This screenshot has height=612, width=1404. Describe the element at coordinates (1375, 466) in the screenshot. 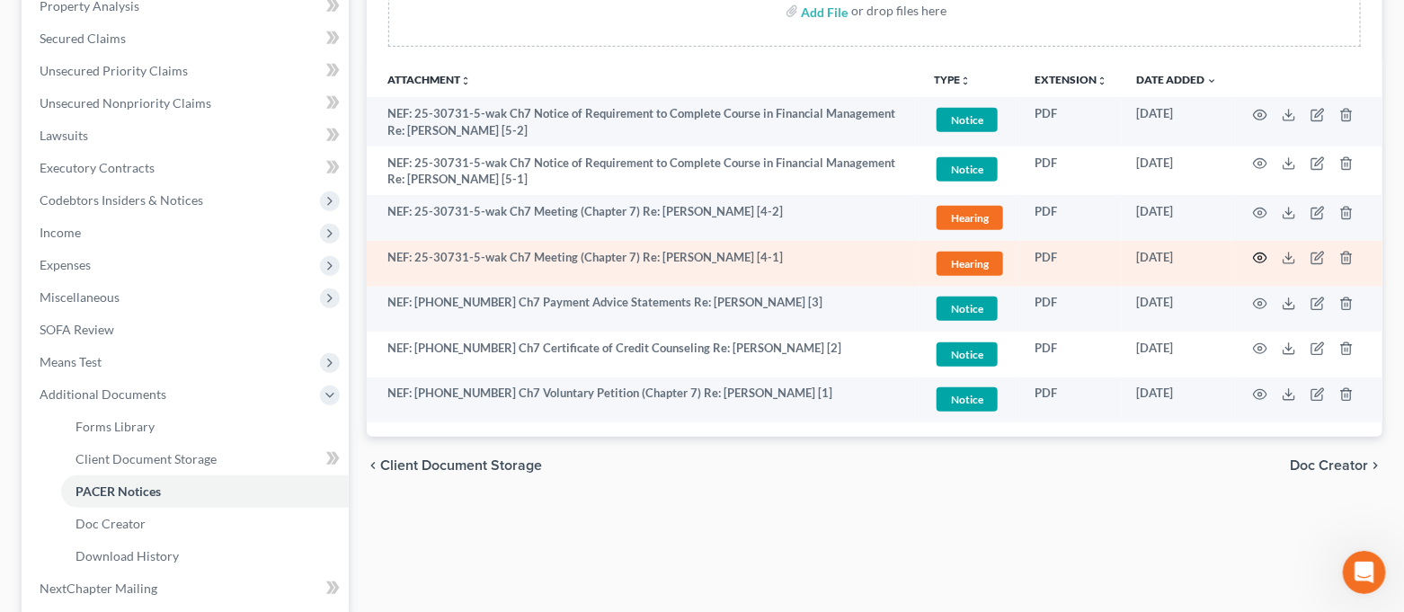

I see `i: chevron_right` at that location.